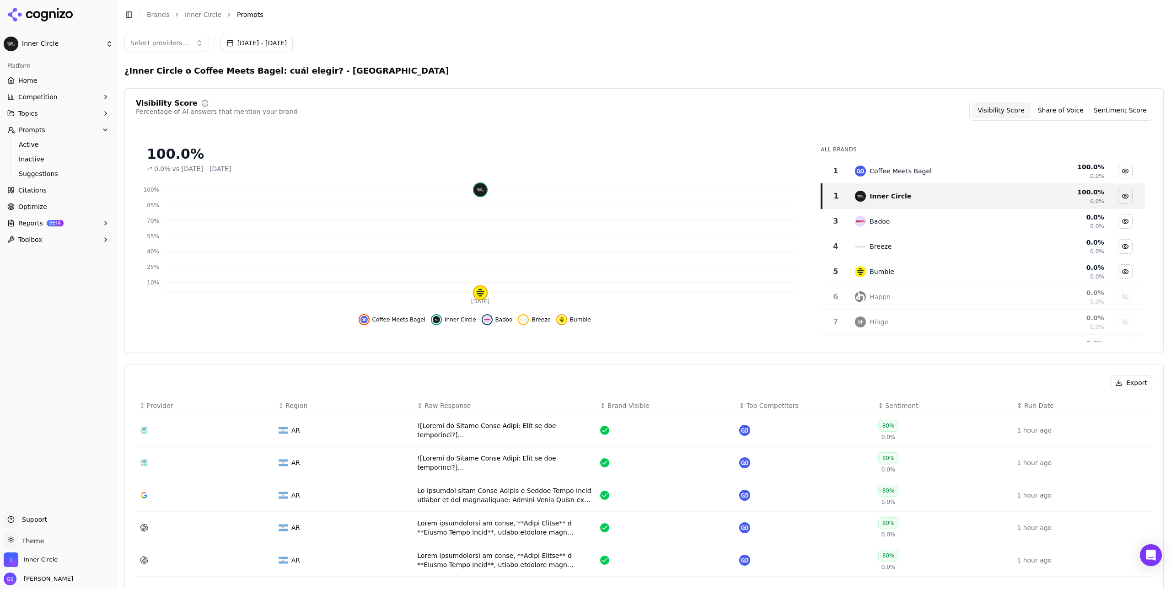 Image resolution: width=1171 pixels, height=589 pixels. What do you see at coordinates (562, 320) in the screenshot?
I see `img: bumble` at bounding box center [562, 320].